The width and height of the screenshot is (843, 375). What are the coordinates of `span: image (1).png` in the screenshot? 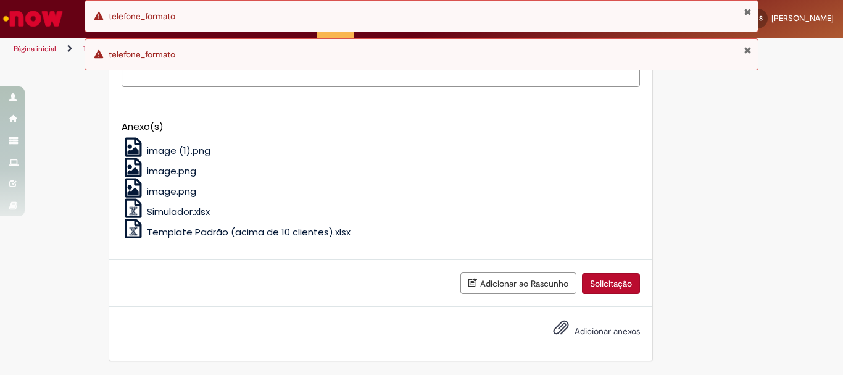 It's located at (178, 150).